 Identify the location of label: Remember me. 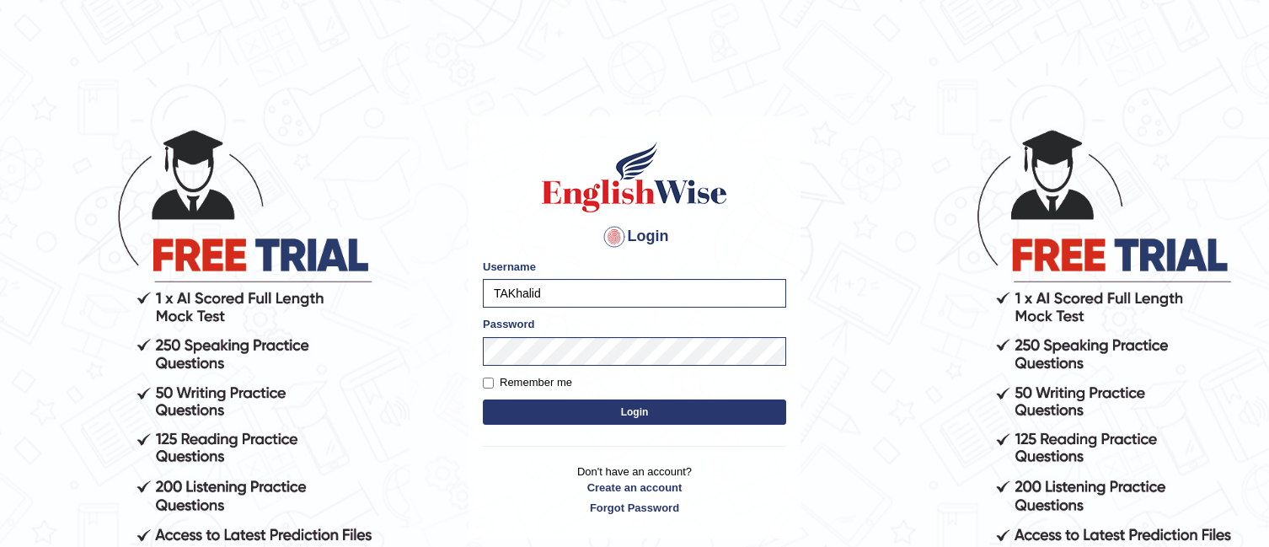
(527, 383).